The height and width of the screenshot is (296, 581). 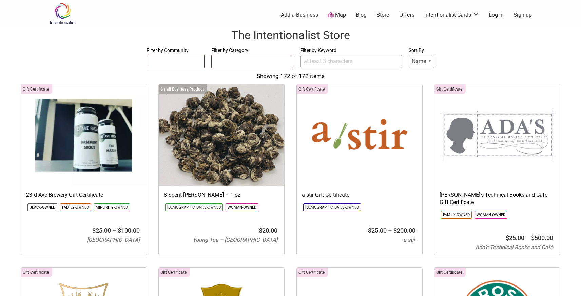 I want to click on img: Adas Technical Books and Cafe Logo, so click(x=497, y=135).